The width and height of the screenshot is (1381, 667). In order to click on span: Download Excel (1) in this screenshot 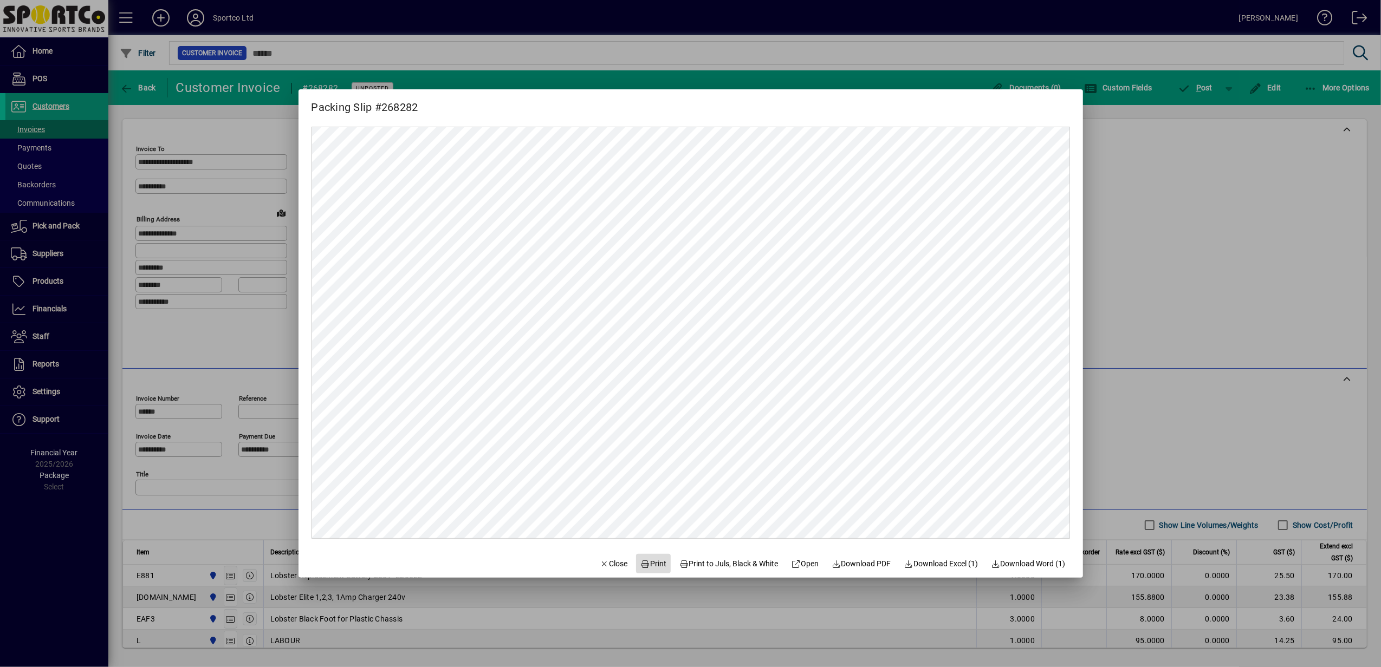, I will do `click(941, 564)`.